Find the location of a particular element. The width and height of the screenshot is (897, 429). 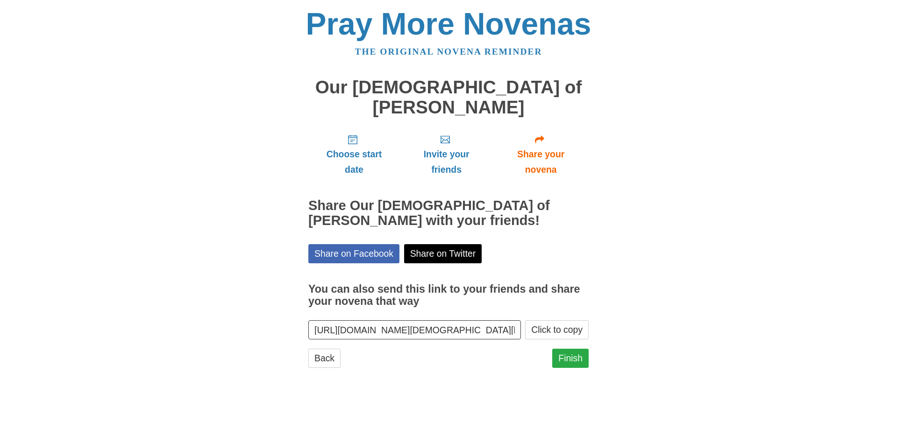

h3: You can also send this link to your friends and share your novena that way is located at coordinates (449, 295).